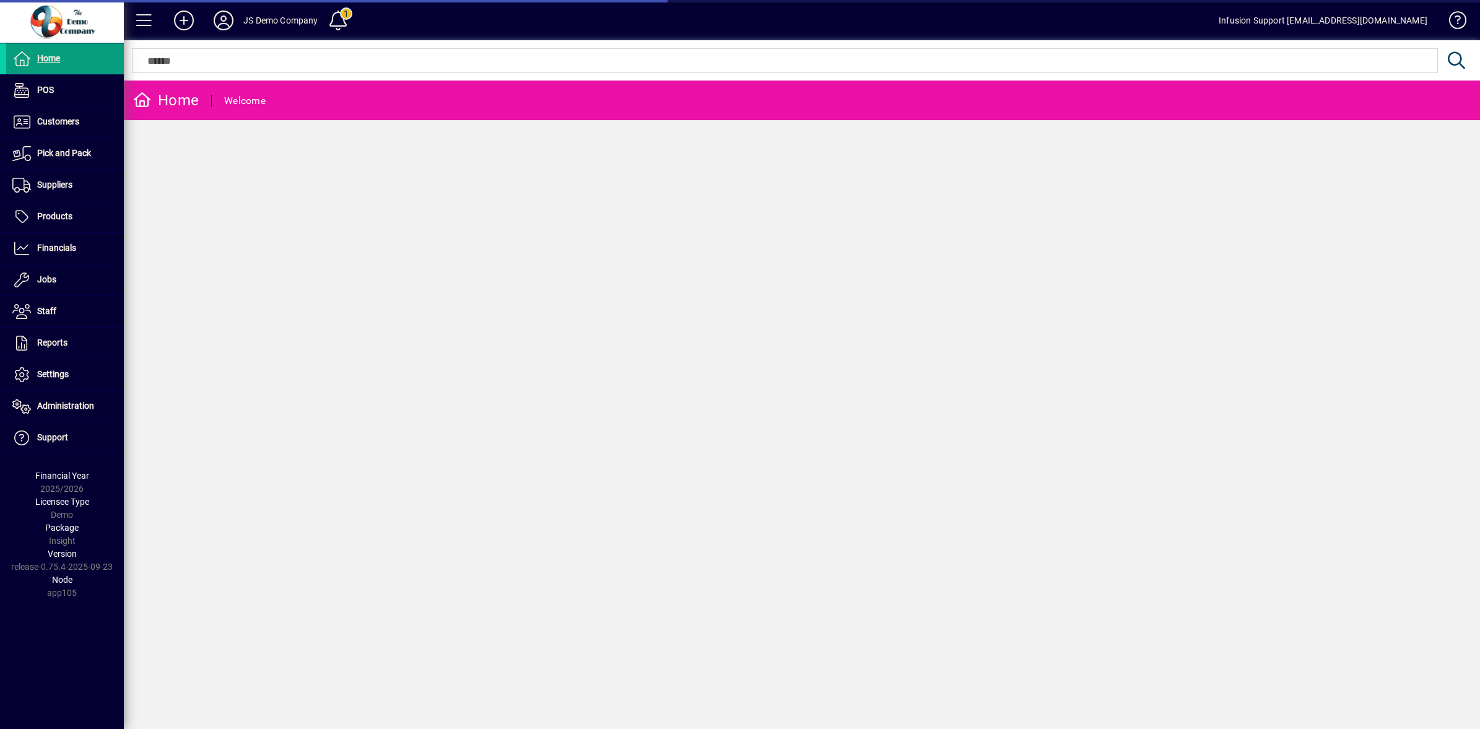  I want to click on span: Licensee Type, so click(62, 501).